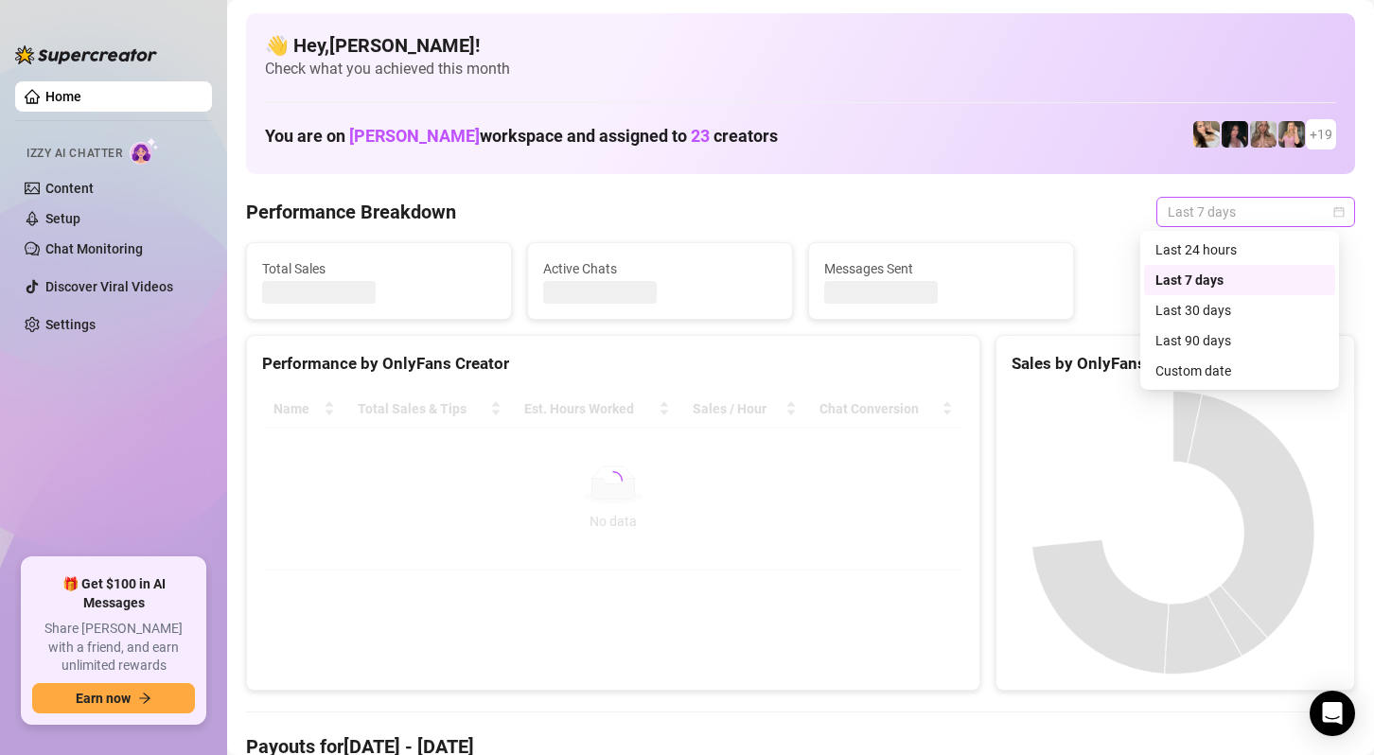 This screenshot has height=755, width=1374. What do you see at coordinates (613, 481) in the screenshot?
I see `span: loading` at bounding box center [613, 481].